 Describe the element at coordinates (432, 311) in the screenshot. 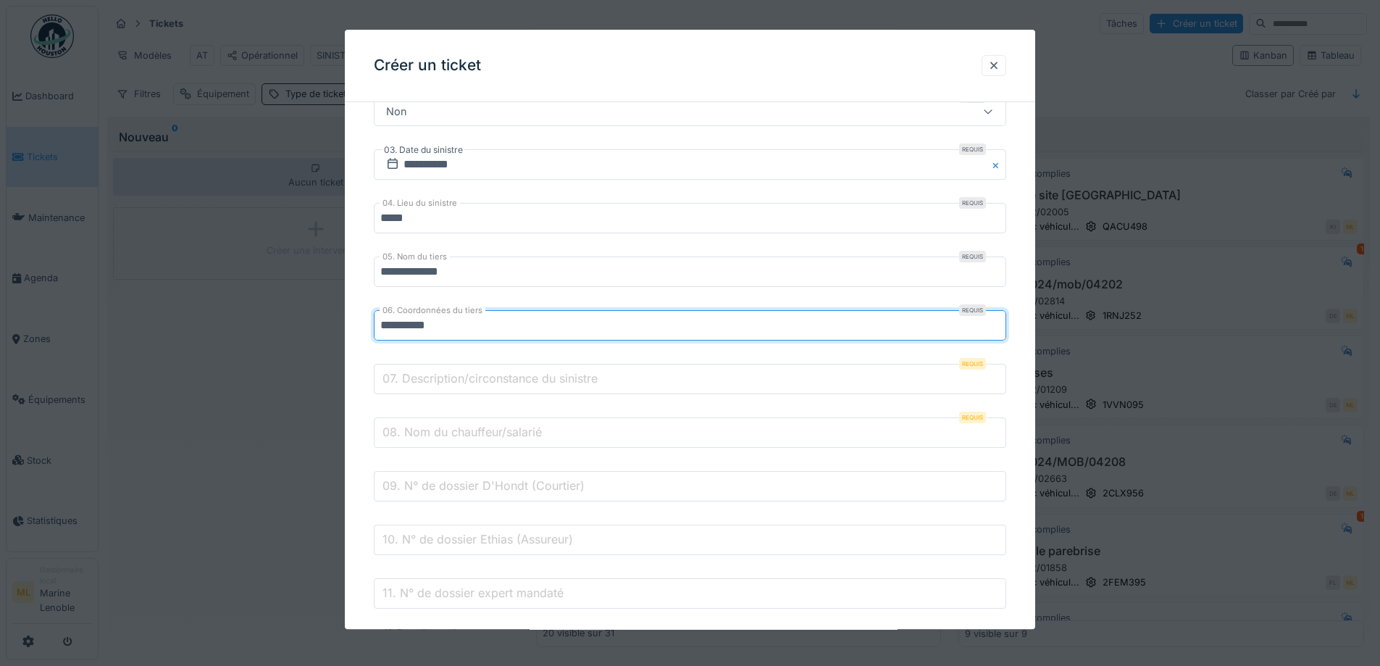

I see `label: 06. Coordonnées du tiers` at that location.